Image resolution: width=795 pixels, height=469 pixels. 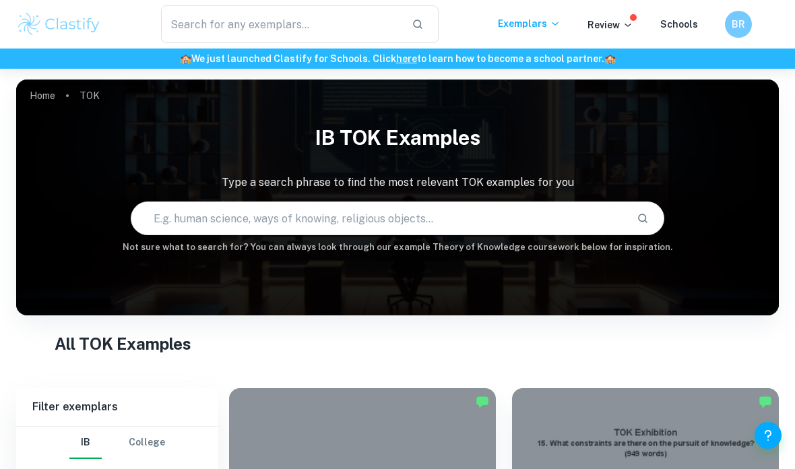 I want to click on button: IB, so click(x=86, y=443).